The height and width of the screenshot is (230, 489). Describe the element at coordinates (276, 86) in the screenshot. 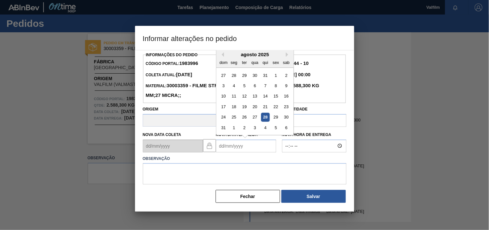

I see `div: Choose sexta-feira, 8 de agosto de 2025` at that location.